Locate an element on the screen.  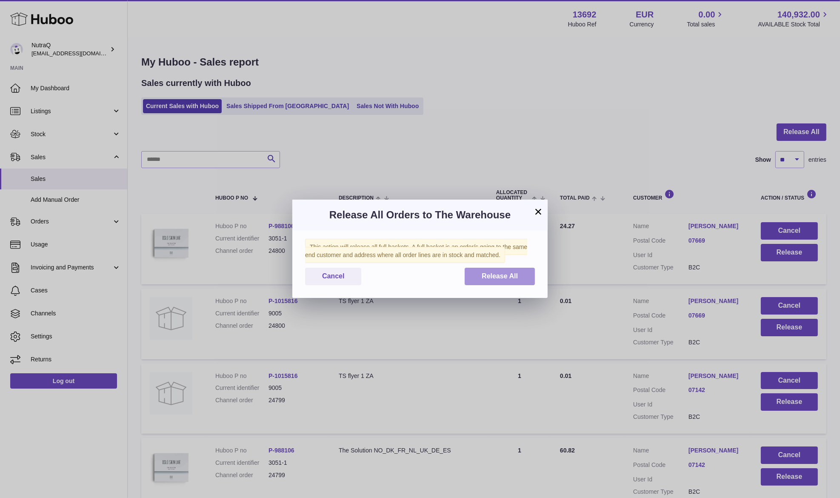
span: This action will release all full baskets. A full basket is an order/s going to the same end cust... is located at coordinates (416, 251).